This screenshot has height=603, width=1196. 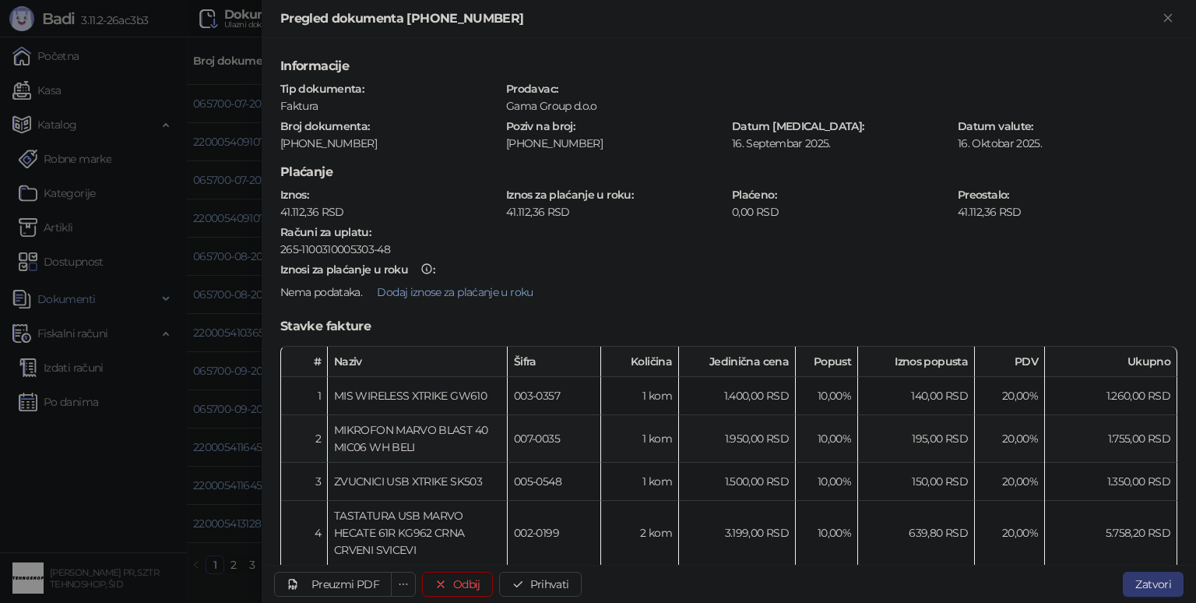 I want to click on strong: Datum valute :, so click(x=995, y=126).